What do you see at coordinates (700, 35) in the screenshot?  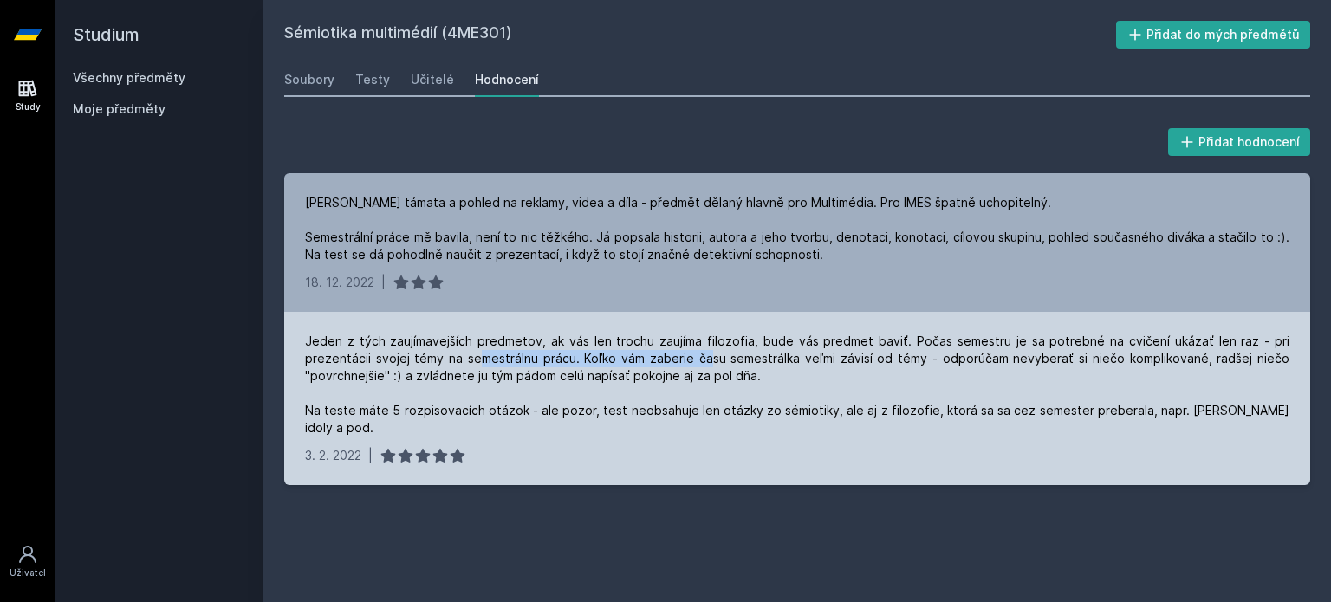 I see `h2: Sémiotika multimédií (4ME301)` at bounding box center [700, 35].